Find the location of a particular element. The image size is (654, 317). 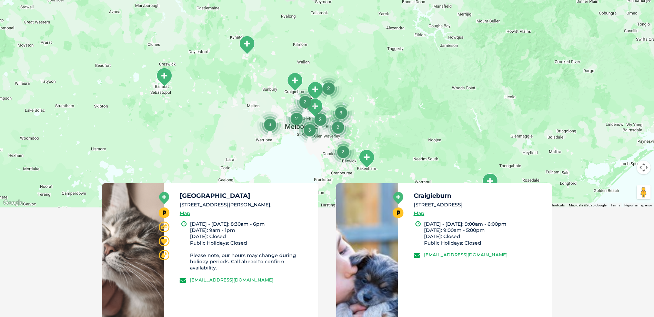

a: Open this area in Google Maps (opens a new window) is located at coordinates (13, 203).